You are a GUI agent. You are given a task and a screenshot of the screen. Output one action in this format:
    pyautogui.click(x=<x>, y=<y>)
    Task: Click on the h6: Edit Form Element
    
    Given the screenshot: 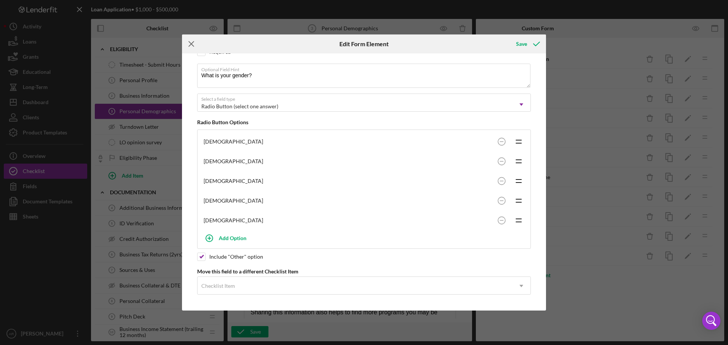 What is the action you would take?
    pyautogui.click(x=364, y=44)
    